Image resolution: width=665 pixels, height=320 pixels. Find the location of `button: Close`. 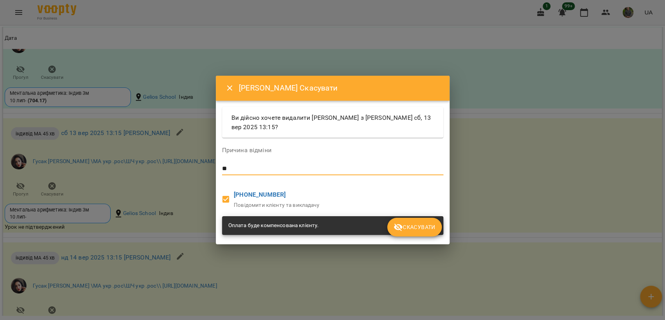

button: Close is located at coordinates (230, 88).